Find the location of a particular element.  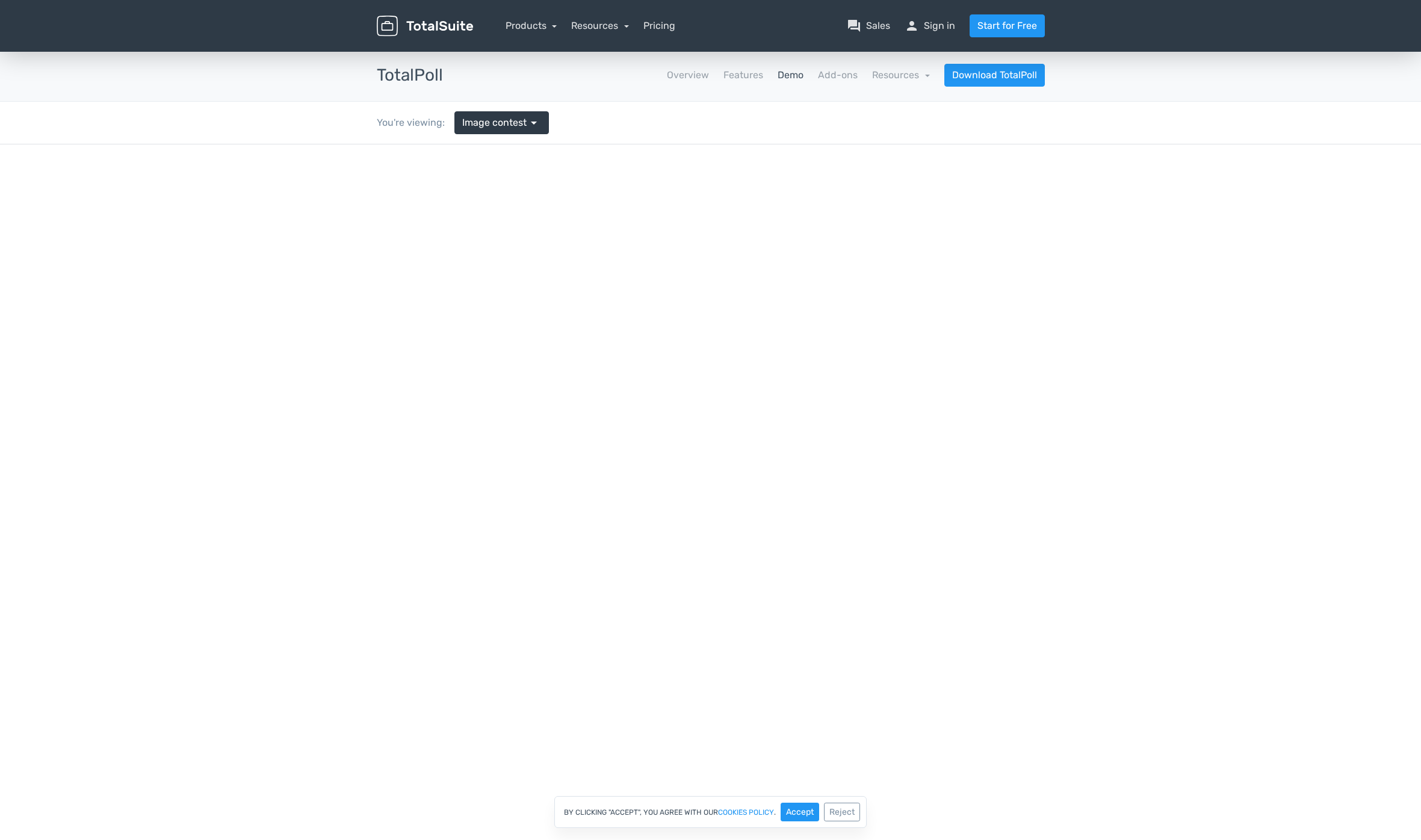

h3: TotalPoll is located at coordinates (410, 75).